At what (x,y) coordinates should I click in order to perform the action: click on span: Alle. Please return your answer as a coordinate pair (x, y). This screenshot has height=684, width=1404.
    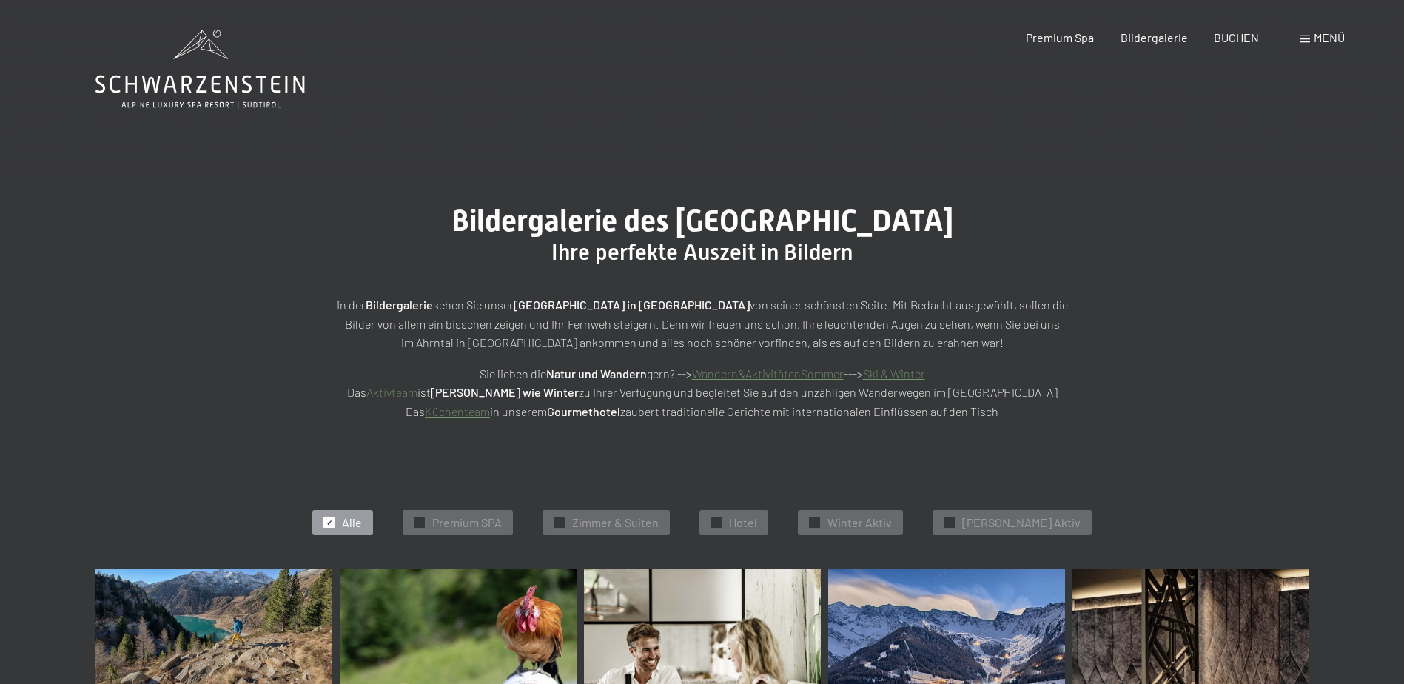
    Looking at the image, I should click on (352, 523).